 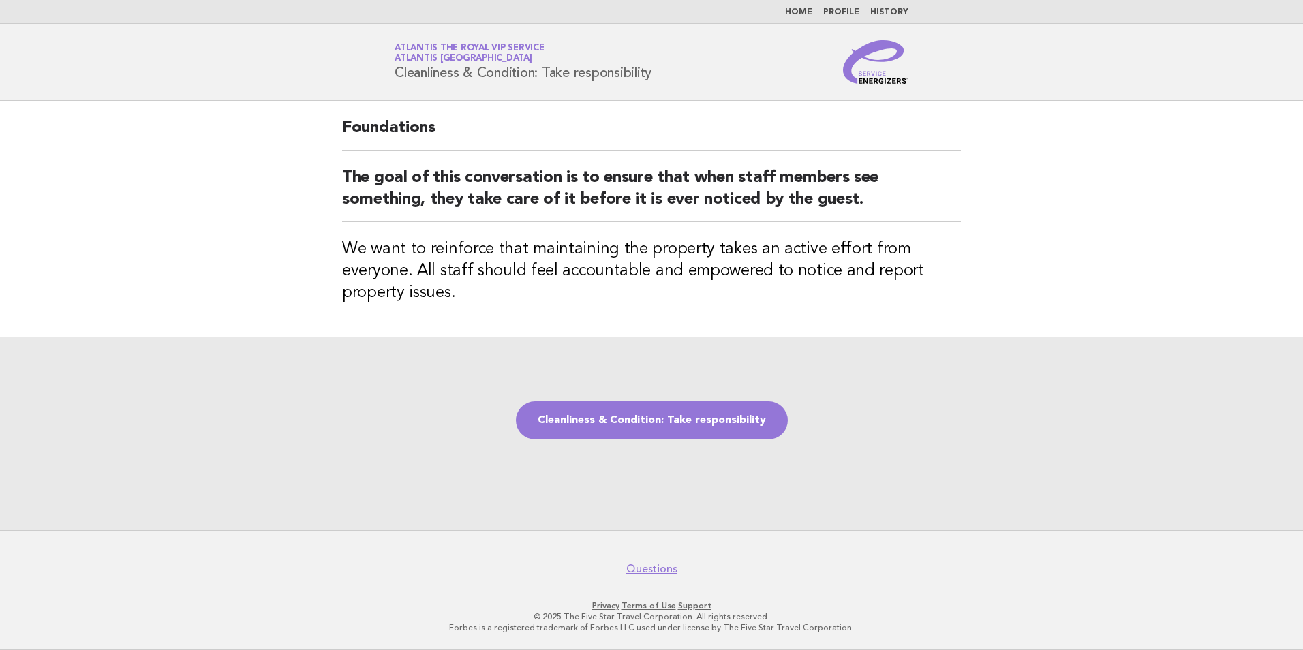 What do you see at coordinates (652, 421) in the screenshot?
I see `a: Cleanliness & Condition: Take responsibility` at bounding box center [652, 421].